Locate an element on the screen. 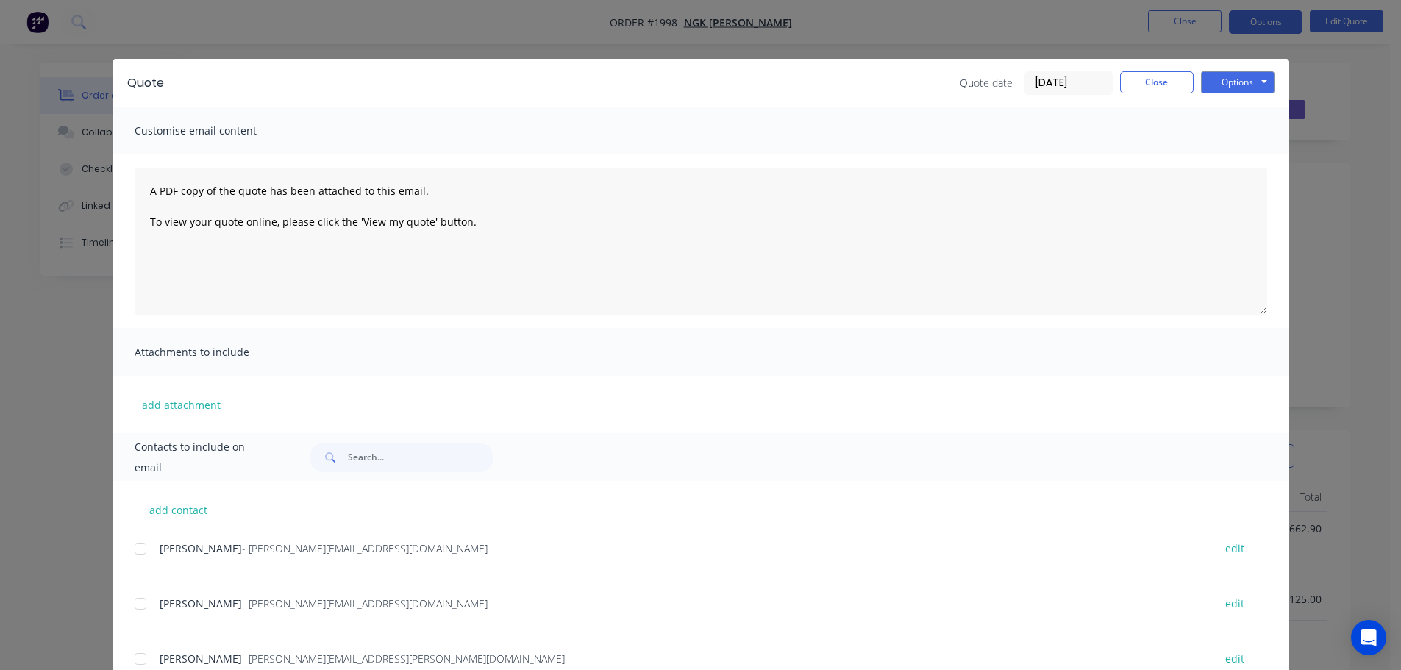 This screenshot has height=670, width=1401. div: Quote is located at coordinates (146, 83).